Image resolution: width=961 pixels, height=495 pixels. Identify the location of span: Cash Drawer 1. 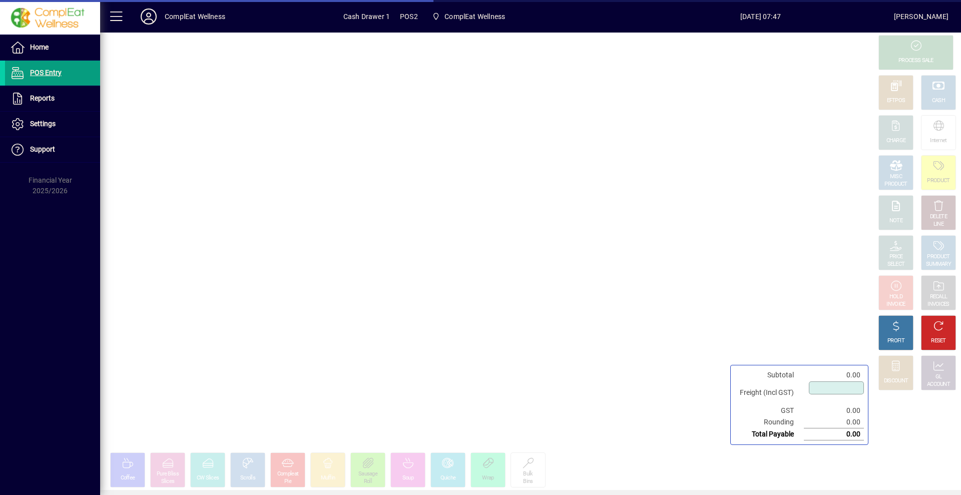
(366, 17).